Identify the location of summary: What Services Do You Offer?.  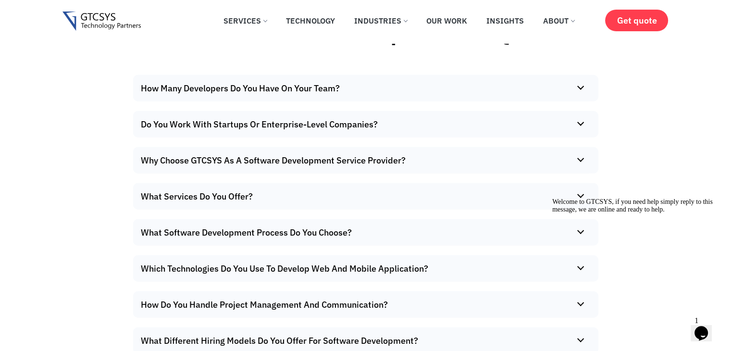
(363, 196).